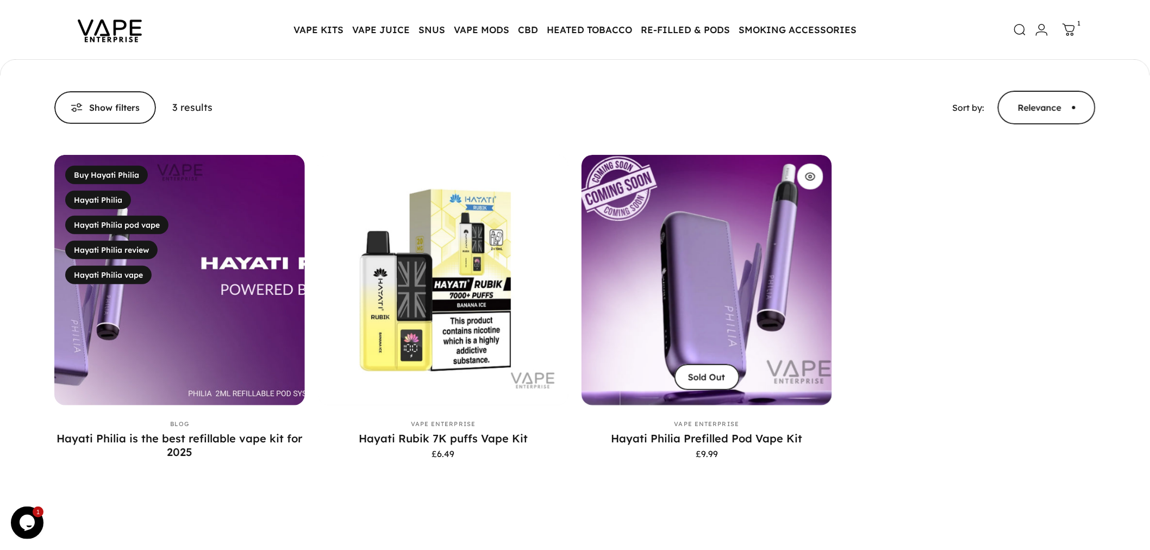 The image size is (1150, 550). What do you see at coordinates (117, 225) in the screenshot?
I see `a: Hayati Philia pod vape` at bounding box center [117, 225].